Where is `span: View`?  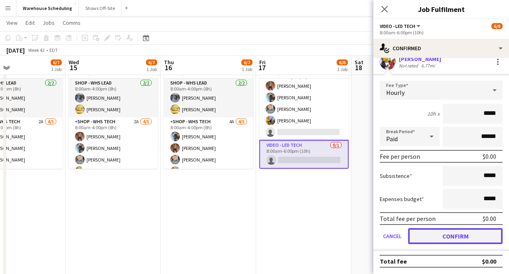 span: View is located at coordinates (12, 23).